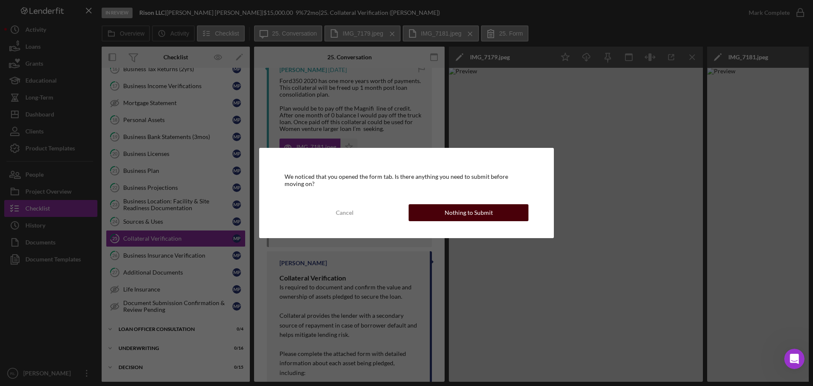  I want to click on div: Cancel, so click(345, 212).